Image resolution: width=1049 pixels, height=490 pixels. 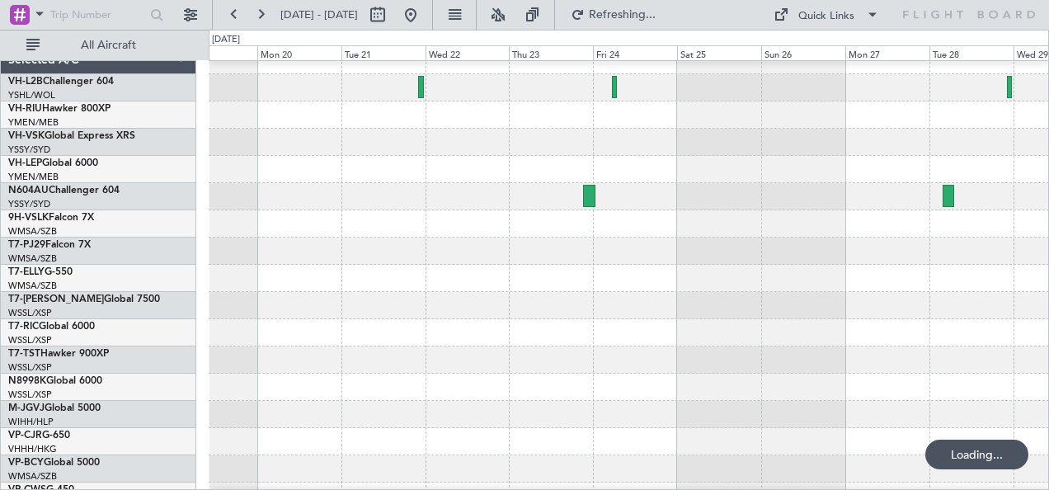 What do you see at coordinates (972, 53) in the screenshot?
I see `div: Tue 28` at bounding box center [972, 53].